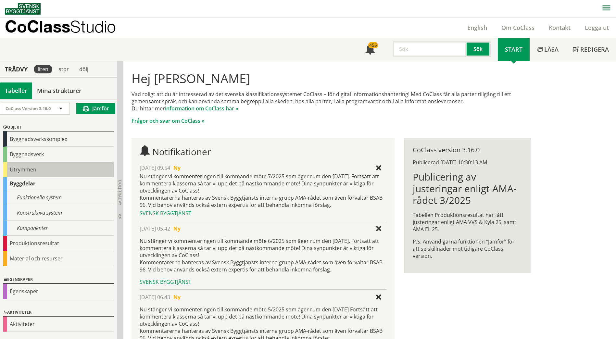 The image size is (616, 339). Describe the element at coordinates (168, 121) in the screenshot. I see `a: Frågor och svar om CoClass »` at that location.